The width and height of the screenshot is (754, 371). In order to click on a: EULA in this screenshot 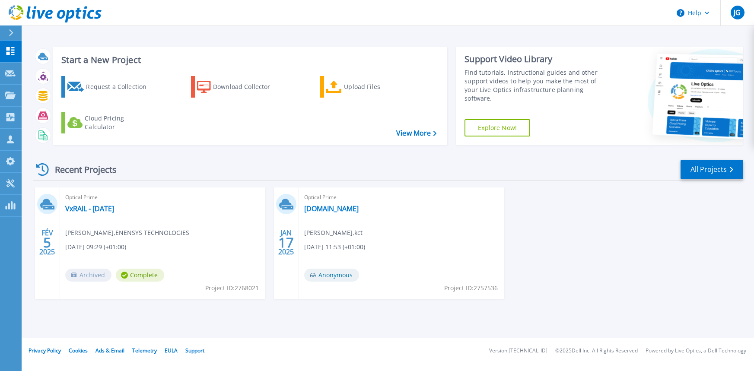, I will do `click(171, 350)`.